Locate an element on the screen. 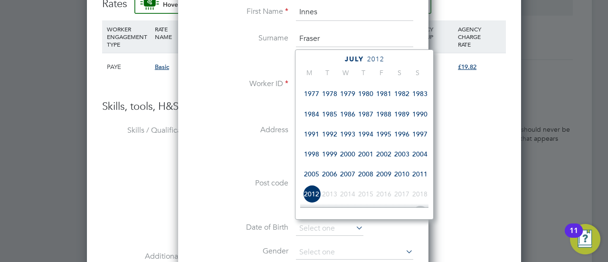  span: July is located at coordinates (354, 59).